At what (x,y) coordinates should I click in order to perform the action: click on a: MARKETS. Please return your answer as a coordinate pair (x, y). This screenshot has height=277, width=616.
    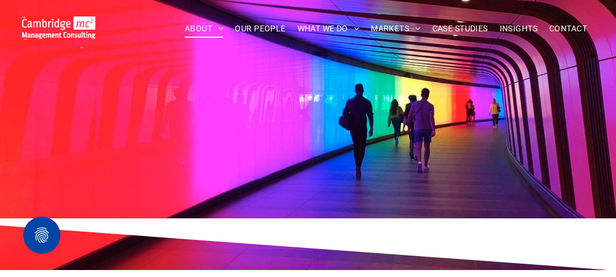
    Looking at the image, I should click on (395, 28).